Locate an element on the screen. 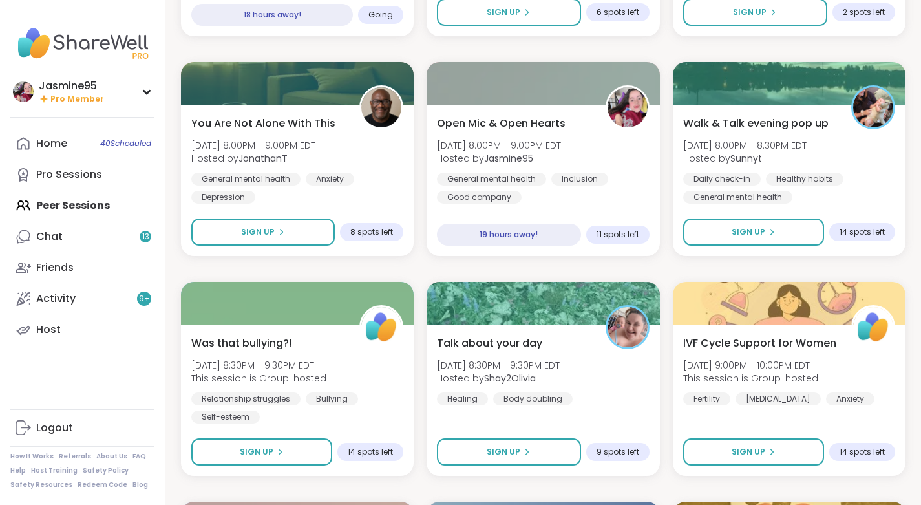 The height and width of the screenshot is (505, 921). div: Body doubling is located at coordinates (533, 399).